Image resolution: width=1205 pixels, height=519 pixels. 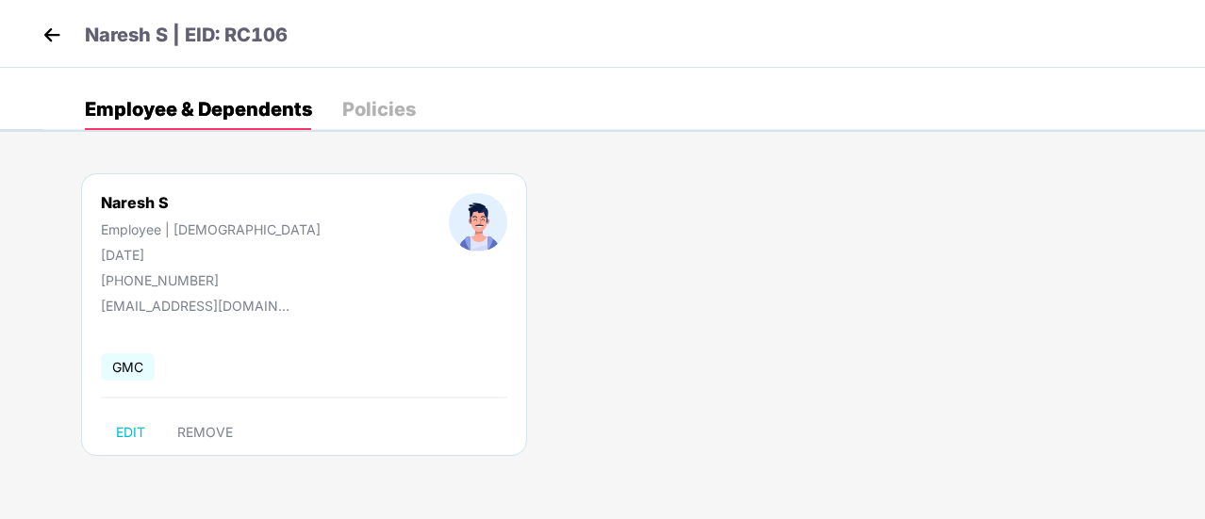 What do you see at coordinates (205, 433) in the screenshot?
I see `span: REMOVE` at bounding box center [205, 433].